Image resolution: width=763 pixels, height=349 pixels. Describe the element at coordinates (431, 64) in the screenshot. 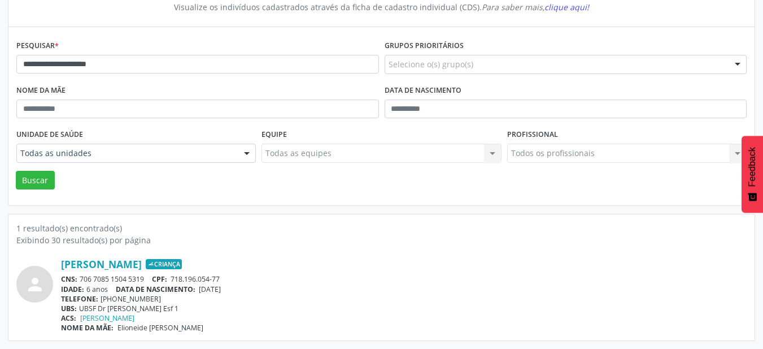

I see `span: Selecione o(s) grupo(s)` at that location.